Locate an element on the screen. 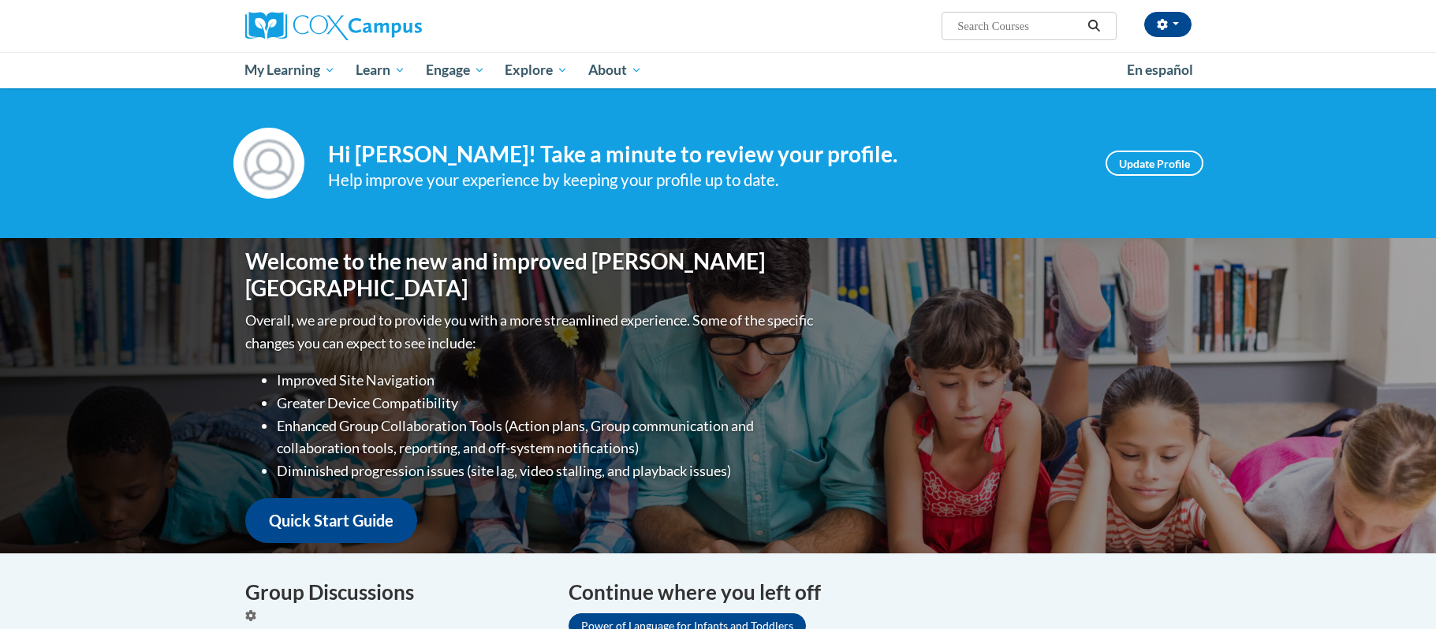 The width and height of the screenshot is (1436, 629). li: Improved Site Navigation is located at coordinates (546, 380).